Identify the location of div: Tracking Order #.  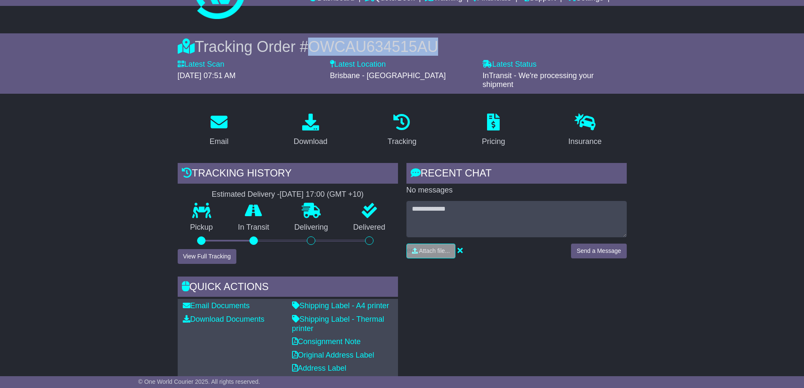
(402, 46).